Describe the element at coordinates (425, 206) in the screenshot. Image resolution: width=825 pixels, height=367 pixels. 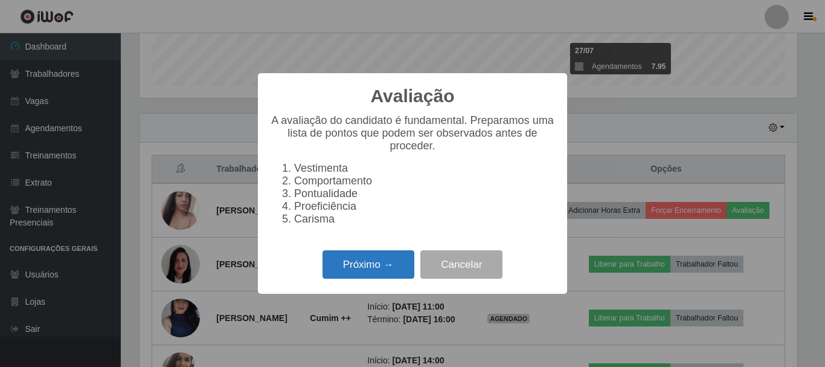
I see `li: Proeficiência` at that location.